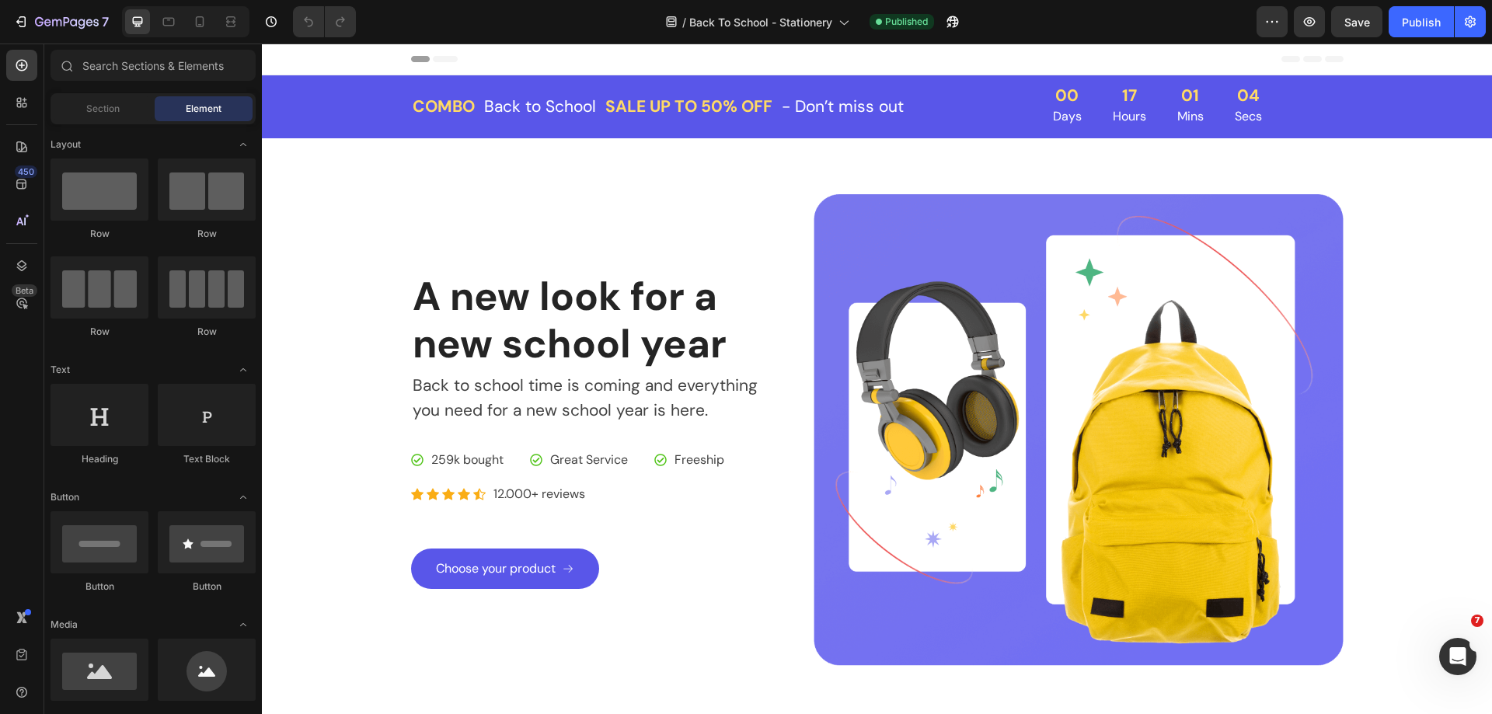 This screenshot has height=714, width=1492. I want to click on p: - Don’t miss out, so click(580, 64).